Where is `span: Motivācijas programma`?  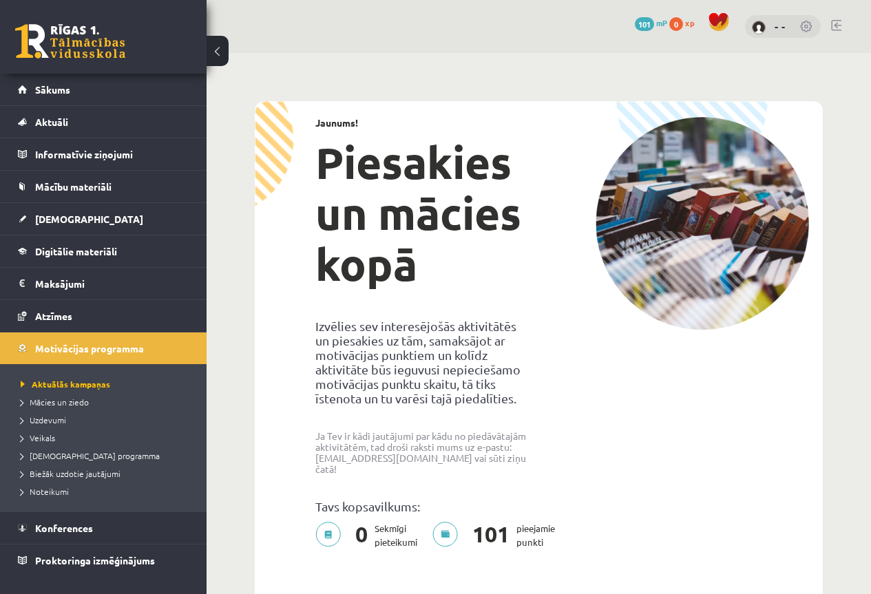 span: Motivācijas programma is located at coordinates (89, 348).